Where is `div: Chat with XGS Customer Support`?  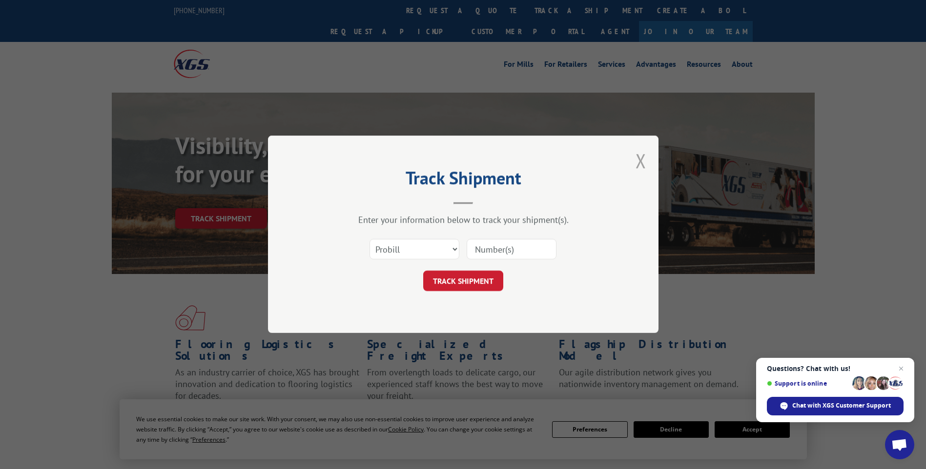 div: Chat with XGS Customer Support is located at coordinates (835, 407).